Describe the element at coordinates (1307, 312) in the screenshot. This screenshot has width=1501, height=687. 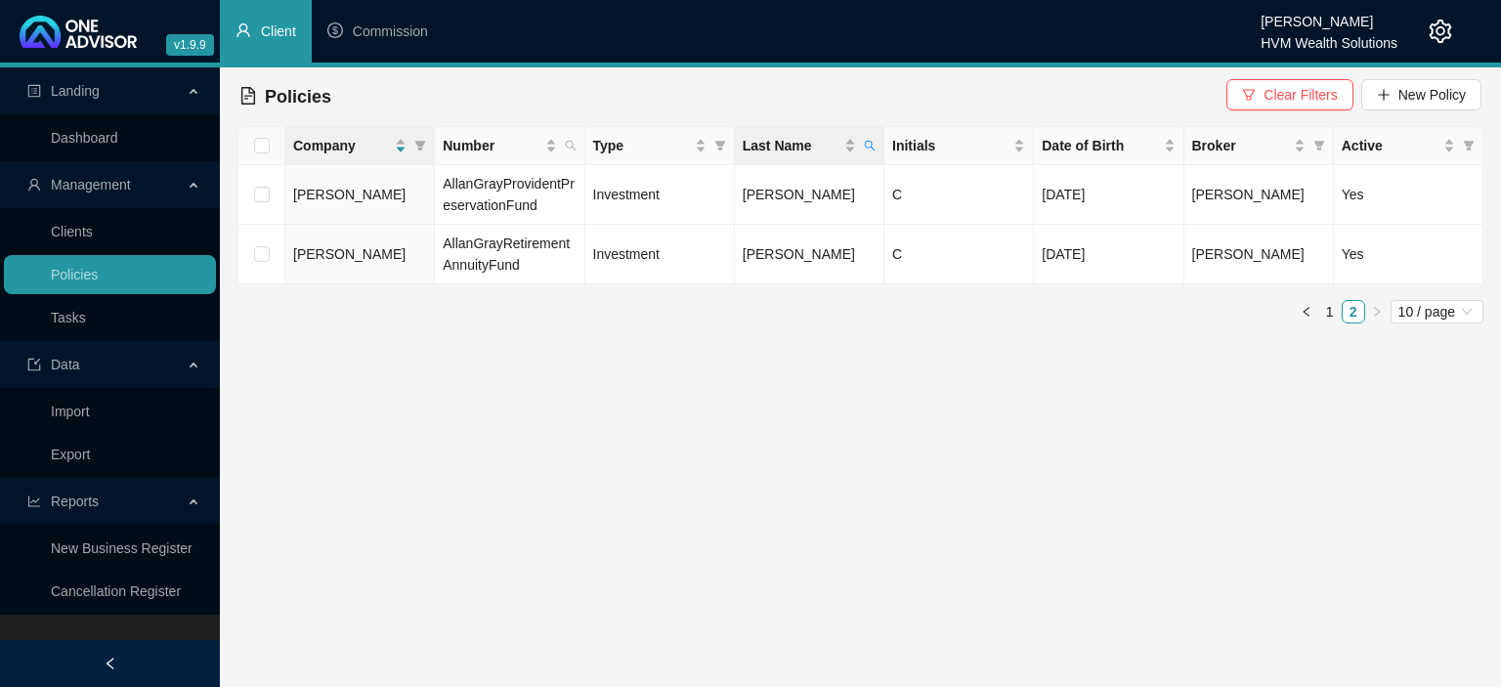
I see `li: Previous Page` at that location.